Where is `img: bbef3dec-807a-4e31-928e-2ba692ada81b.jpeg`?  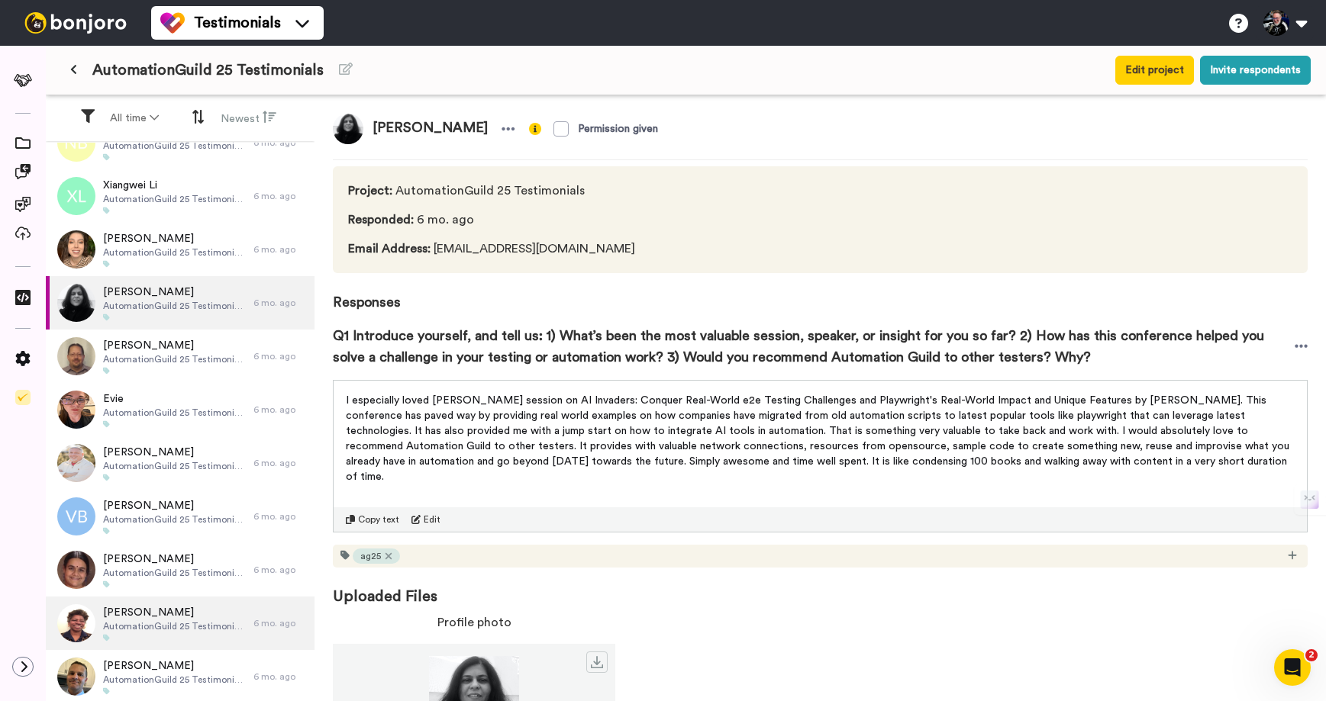
img: bbef3dec-807a-4e31-928e-2ba692ada81b.jpeg is located at coordinates (76, 677).